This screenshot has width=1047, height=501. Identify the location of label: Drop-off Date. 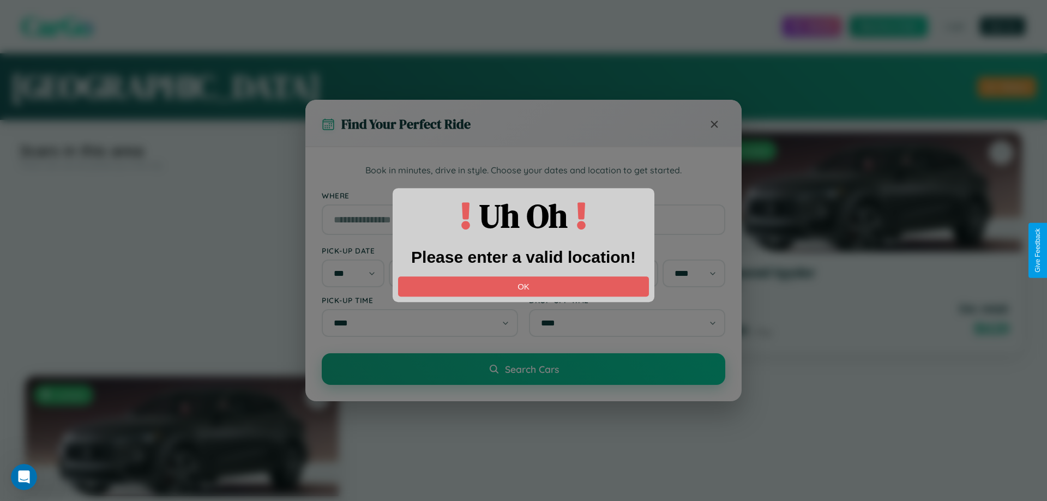
(627, 250).